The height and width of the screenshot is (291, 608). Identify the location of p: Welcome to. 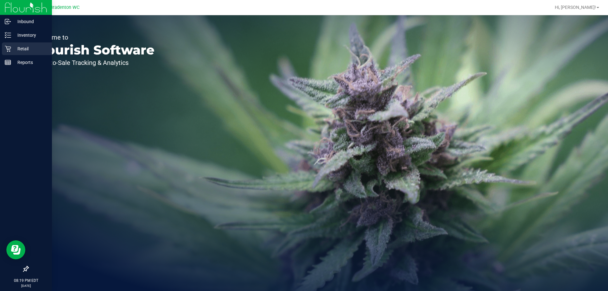
(94, 37).